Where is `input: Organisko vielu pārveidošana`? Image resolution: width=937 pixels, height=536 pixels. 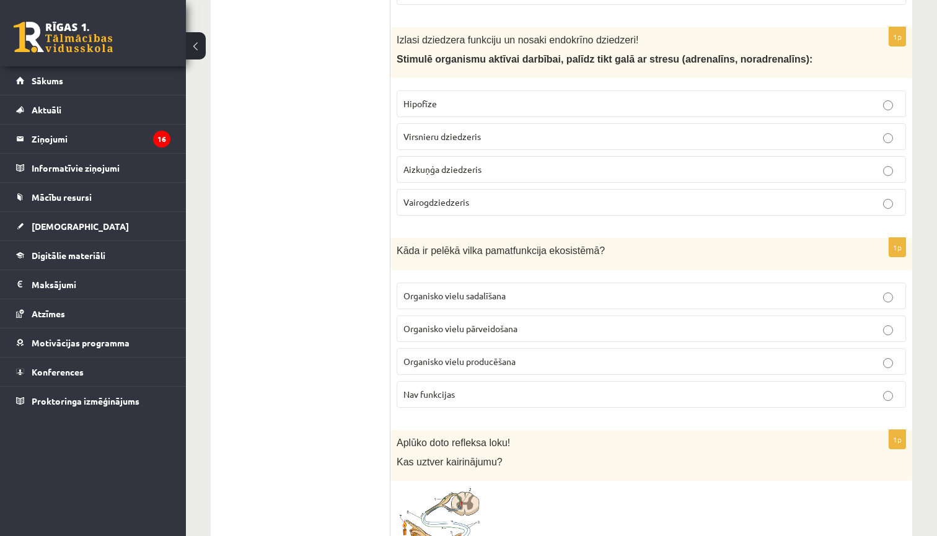
input: Organisko vielu pārveidošana is located at coordinates (888, 330).